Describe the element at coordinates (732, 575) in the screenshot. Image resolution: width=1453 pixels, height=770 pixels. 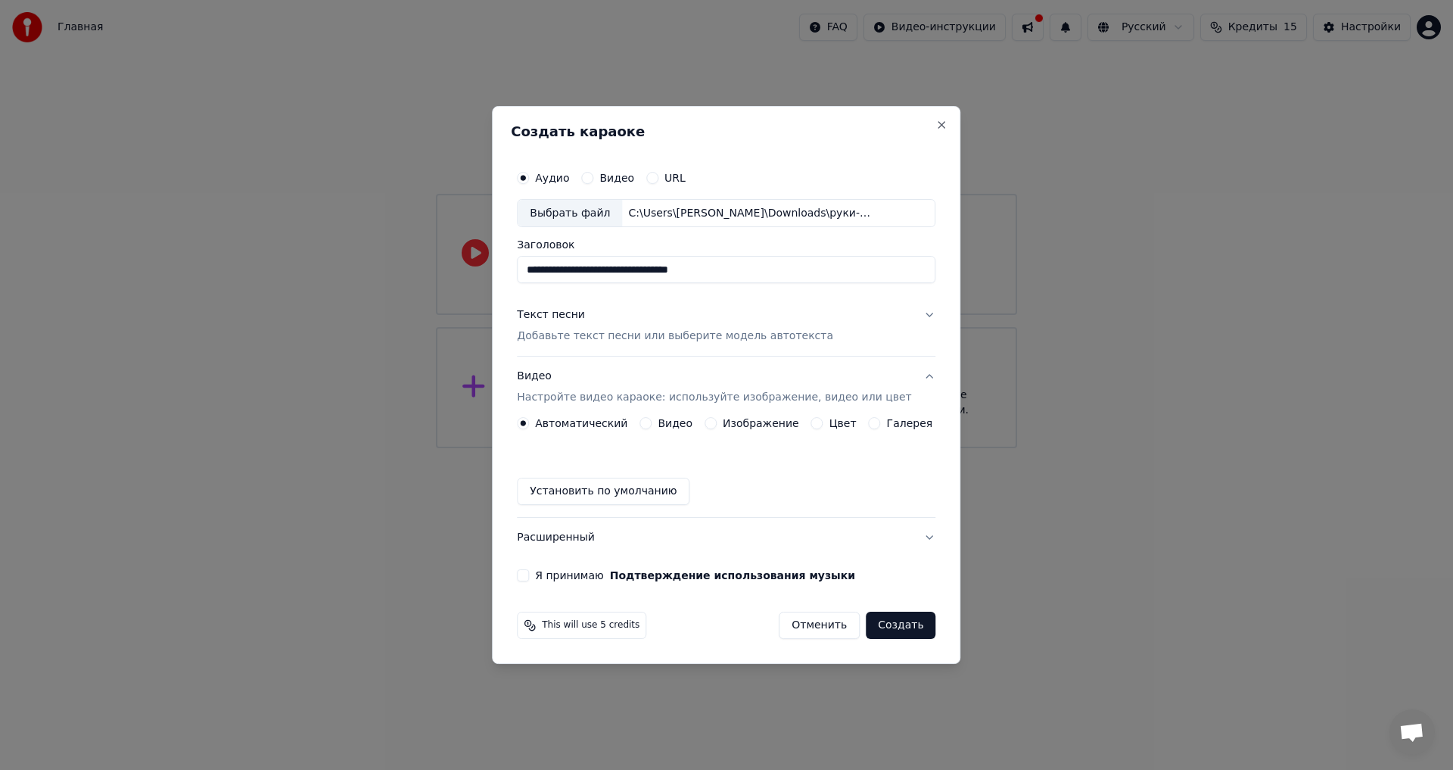
I see `button: Я принимаю` at that location.